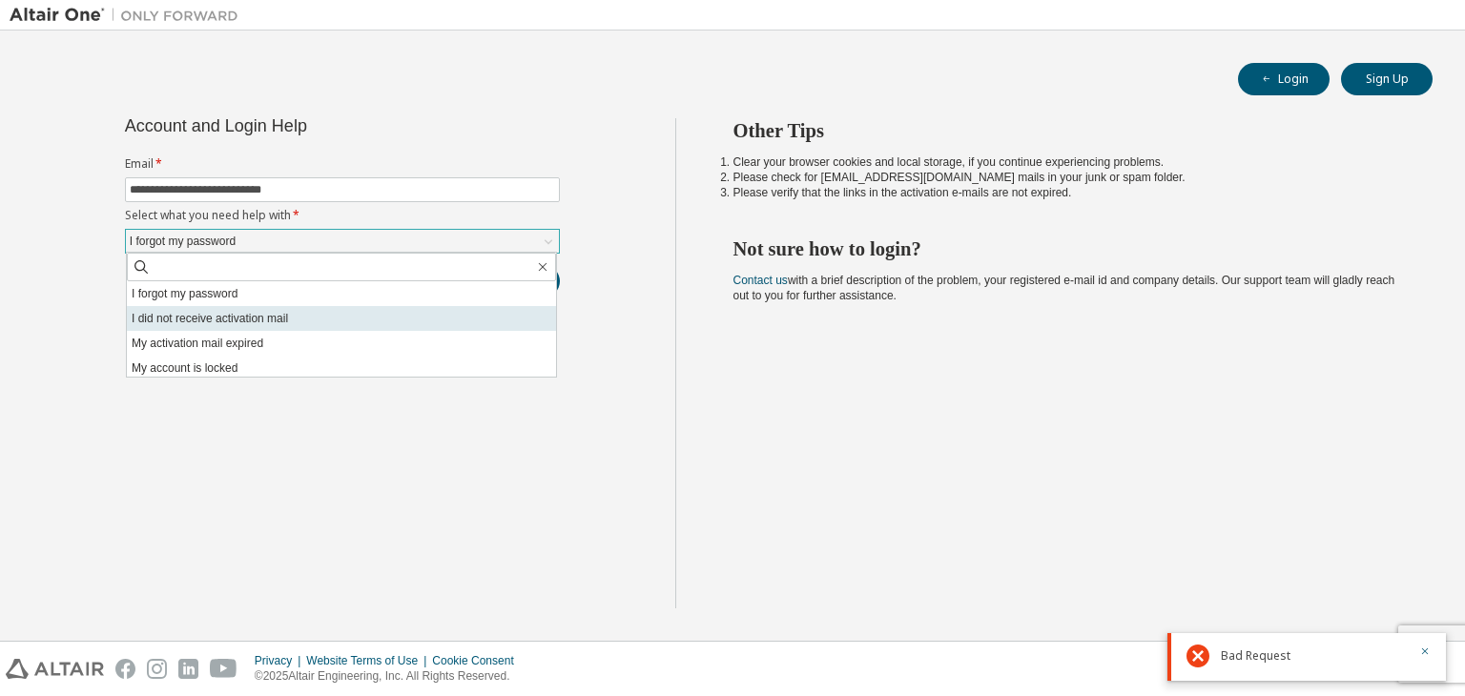 The height and width of the screenshot is (696, 1465). Describe the element at coordinates (1066, 162) in the screenshot. I see `li: Clear your browser cookies and local storage, if you continue experiencing problems.` at that location.